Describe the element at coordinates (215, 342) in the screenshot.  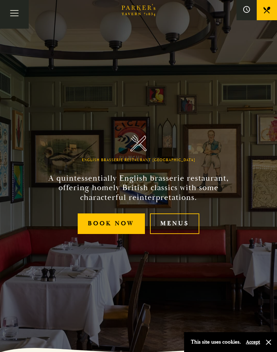
I see `p: This site uses cookies.` at that location.